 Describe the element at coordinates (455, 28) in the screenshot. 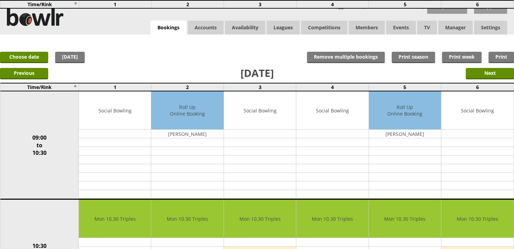

I see `span: Manager` at that location.